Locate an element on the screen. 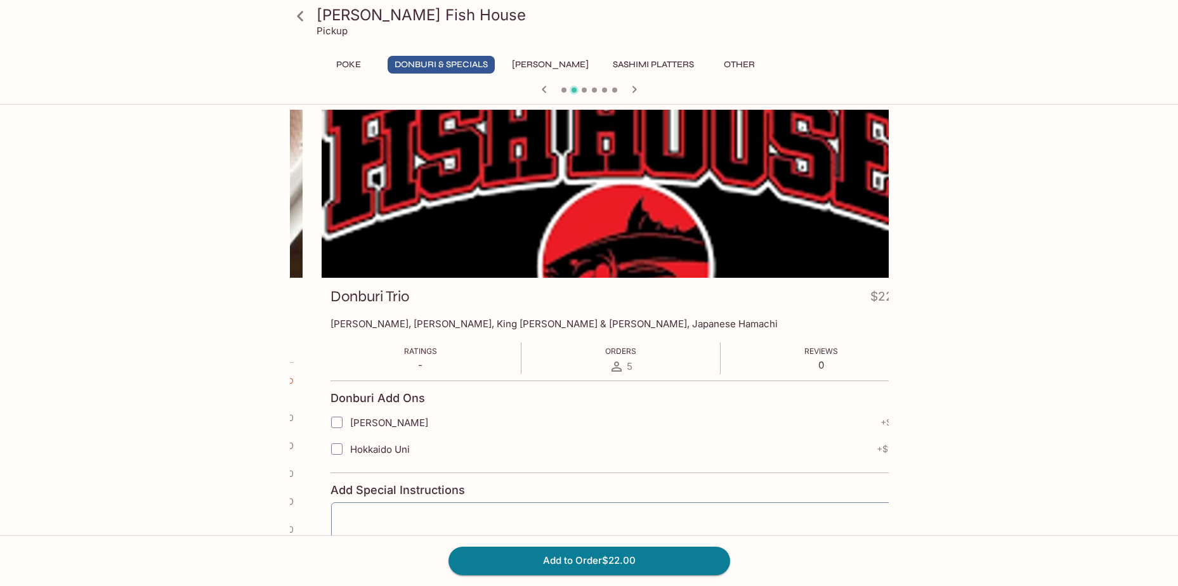 This screenshot has width=1178, height=586. button: Other is located at coordinates (739, 65).